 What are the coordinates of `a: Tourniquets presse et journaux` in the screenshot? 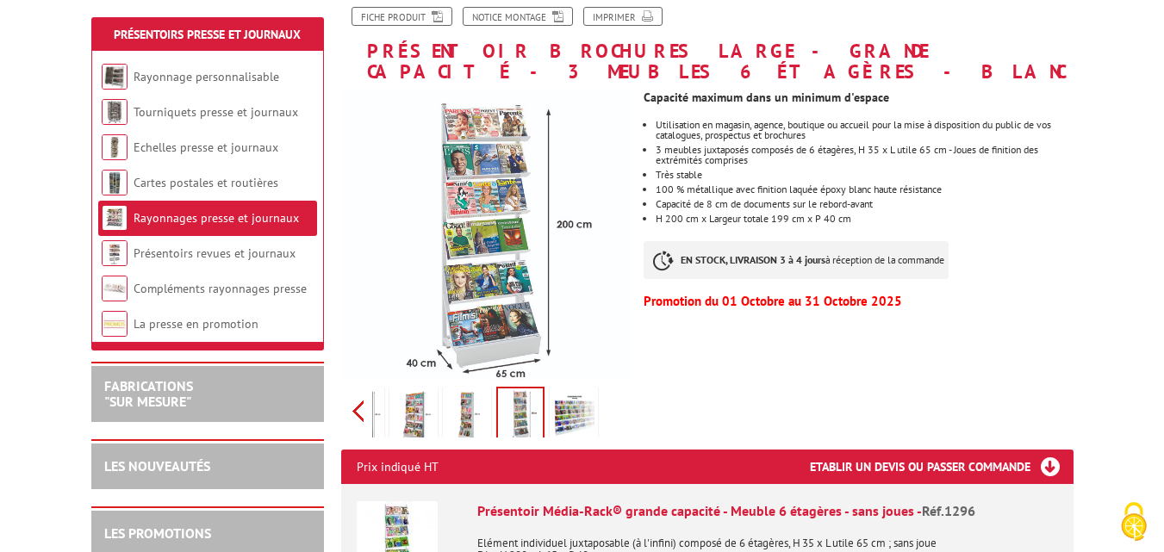 It's located at (215, 112).